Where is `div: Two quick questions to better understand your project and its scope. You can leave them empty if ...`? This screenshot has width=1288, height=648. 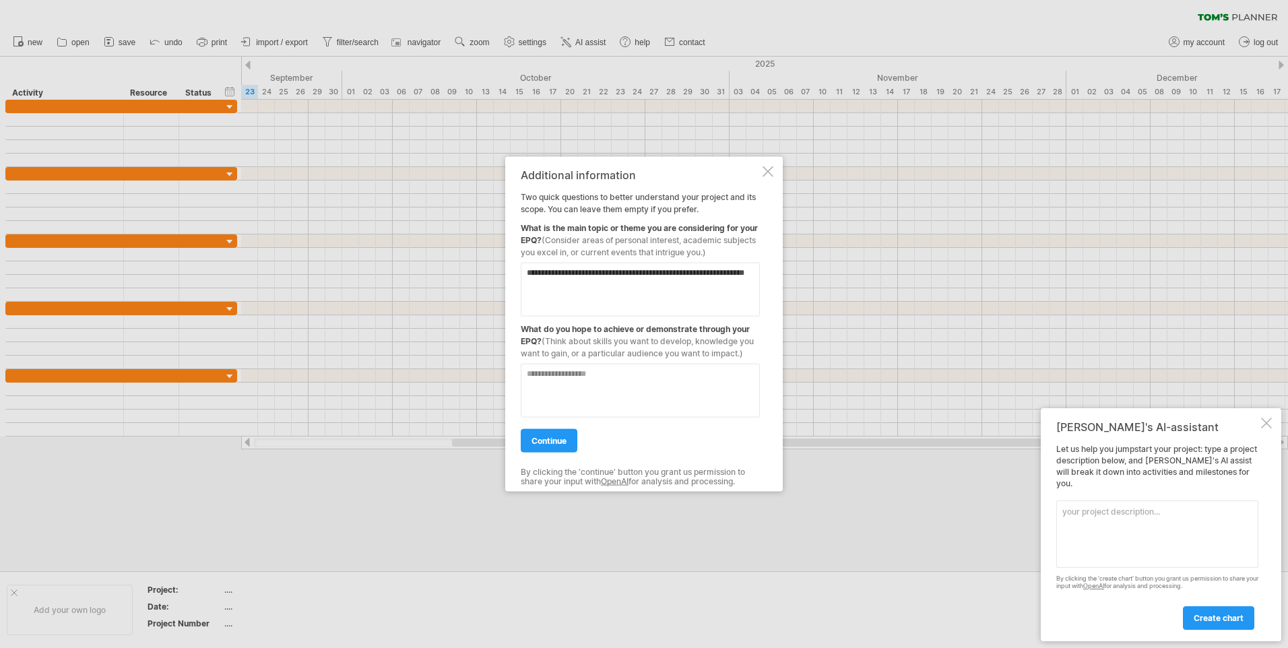
div: Two quick questions to better understand your project and its scope. You can leave them empty if ... is located at coordinates (640, 324).